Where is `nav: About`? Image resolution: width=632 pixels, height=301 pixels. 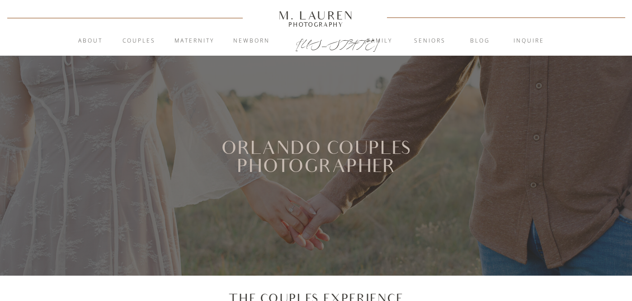 nav: About is located at coordinates (90, 41).